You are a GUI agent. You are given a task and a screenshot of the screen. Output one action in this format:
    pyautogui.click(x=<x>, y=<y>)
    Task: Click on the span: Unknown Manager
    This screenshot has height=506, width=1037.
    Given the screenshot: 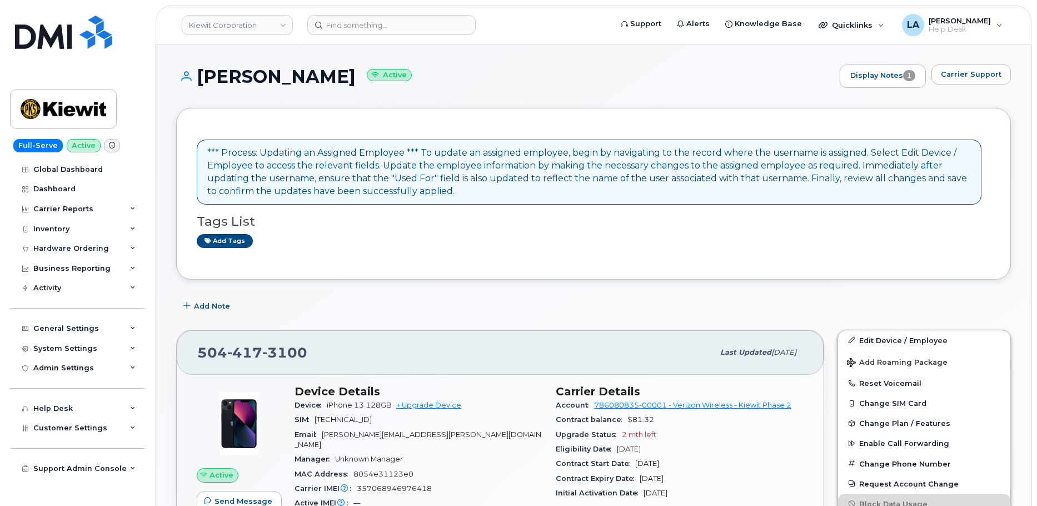 What is the action you would take?
    pyautogui.click(x=369, y=458)
    